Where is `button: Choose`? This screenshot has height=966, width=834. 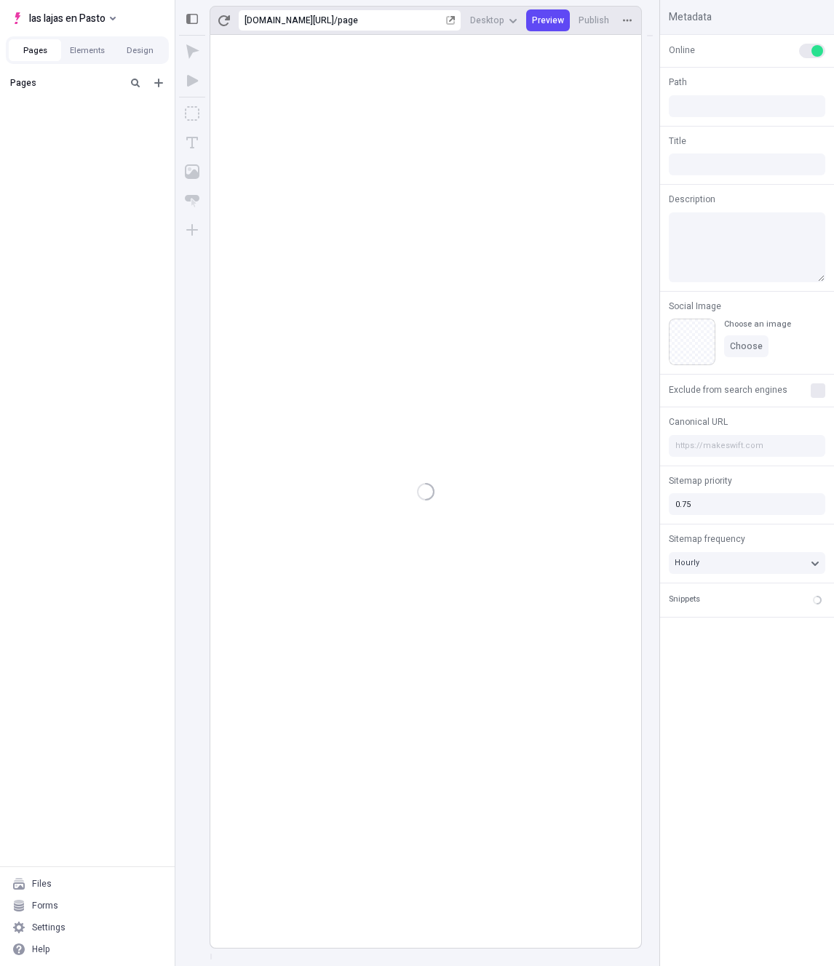
button: Choose is located at coordinates (746, 346).